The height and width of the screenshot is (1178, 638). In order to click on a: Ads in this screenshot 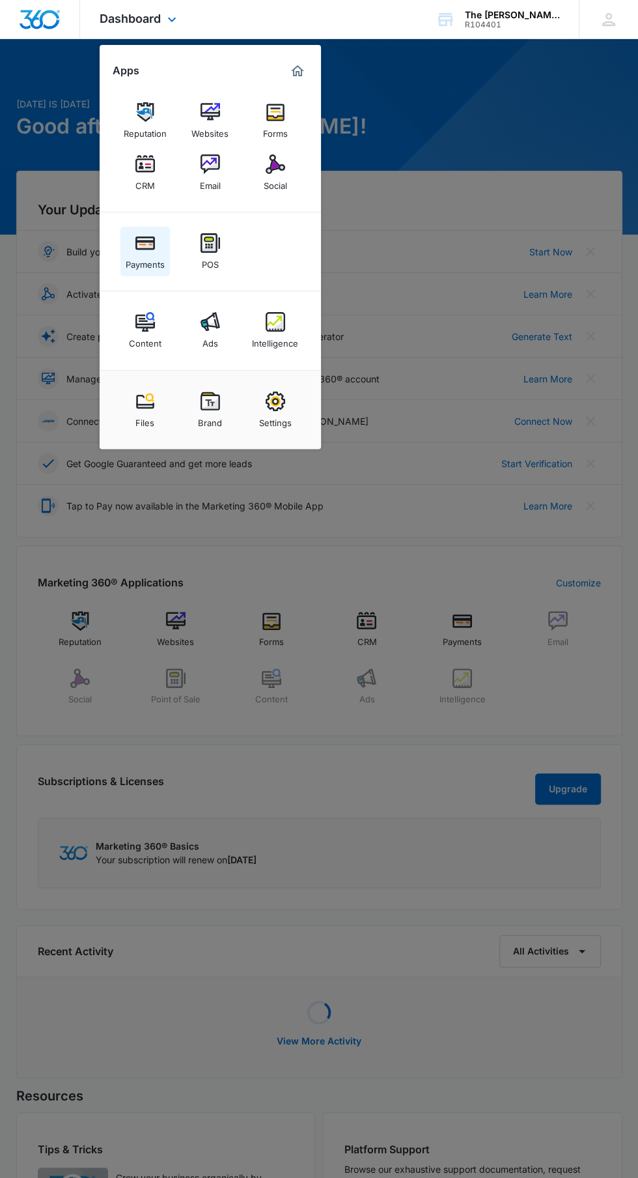, I will do `click(210, 330)`.